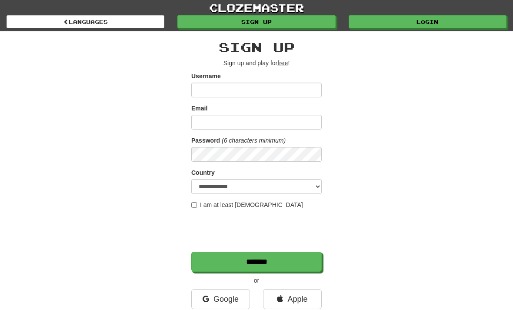 The width and height of the screenshot is (513, 310). I want to click on a: Apple, so click(292, 299).